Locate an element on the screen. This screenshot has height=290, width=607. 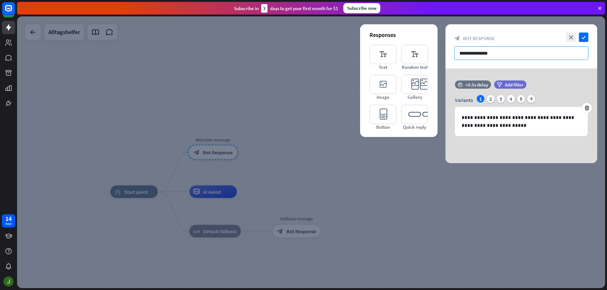
i: time is located at coordinates (460, 85).